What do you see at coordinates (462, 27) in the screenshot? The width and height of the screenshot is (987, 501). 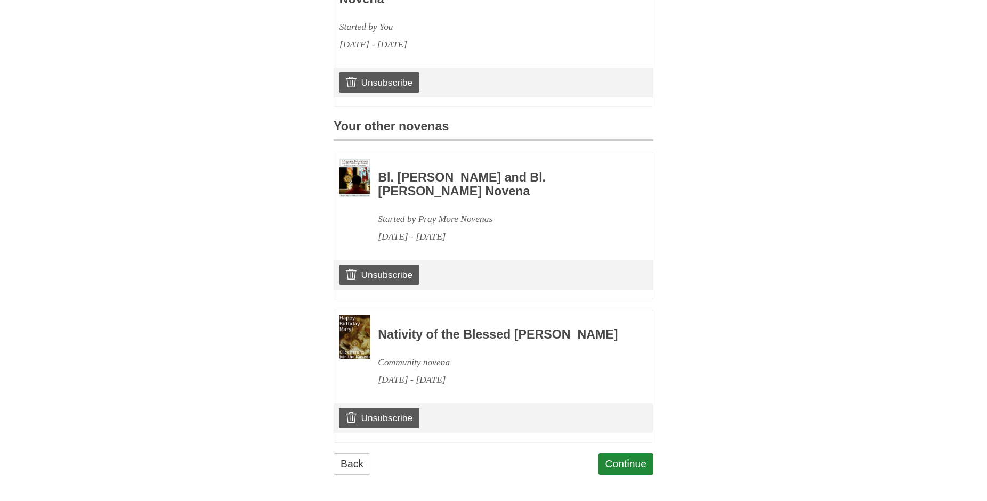 I see `div: Started by You` at bounding box center [462, 27].